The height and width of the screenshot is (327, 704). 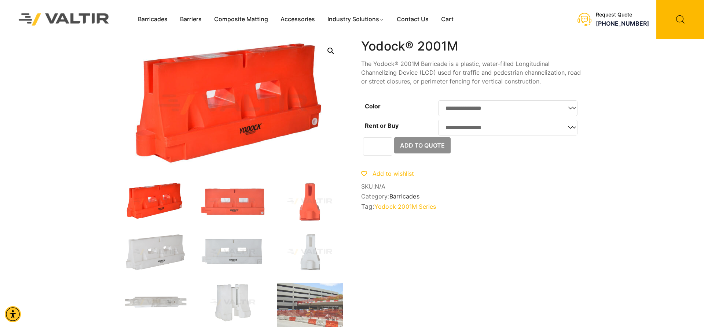 What do you see at coordinates (191, 19) in the screenshot?
I see `a: Barriers` at bounding box center [191, 19].